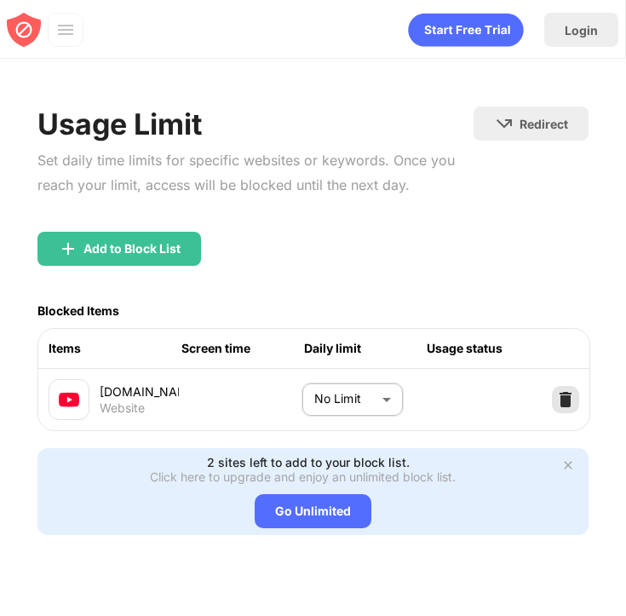 This screenshot has height=616, width=626. What do you see at coordinates (122, 408) in the screenshot?
I see `div: Website` at bounding box center [122, 408].